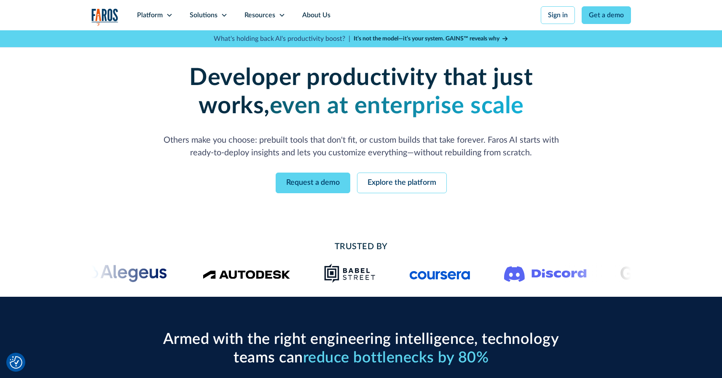 The width and height of the screenshot is (722, 378). I want to click on img: Logo of the analytics and reporting company Faros., so click(105, 17).